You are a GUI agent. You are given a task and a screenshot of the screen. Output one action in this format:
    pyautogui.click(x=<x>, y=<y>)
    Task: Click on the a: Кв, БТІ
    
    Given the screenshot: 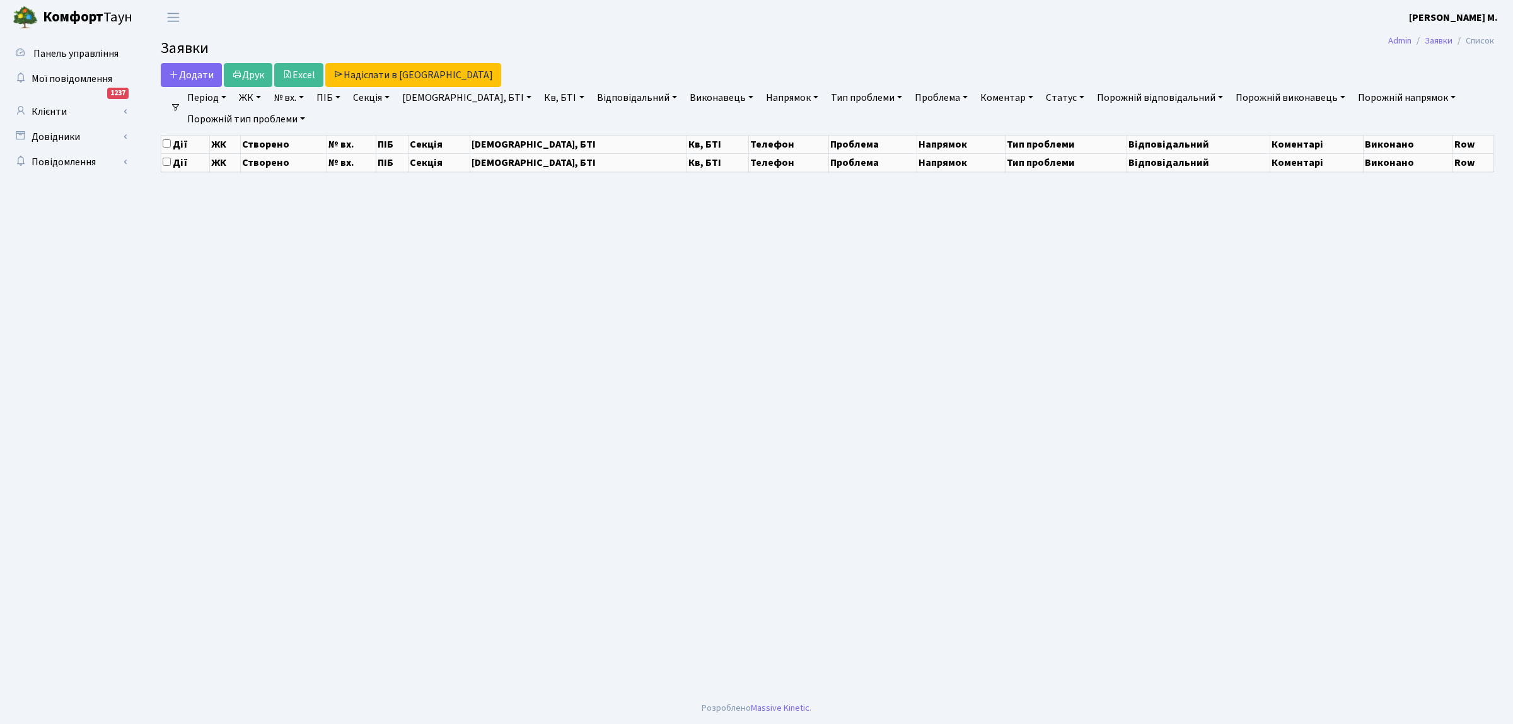 What is the action you would take?
    pyautogui.click(x=563, y=98)
    